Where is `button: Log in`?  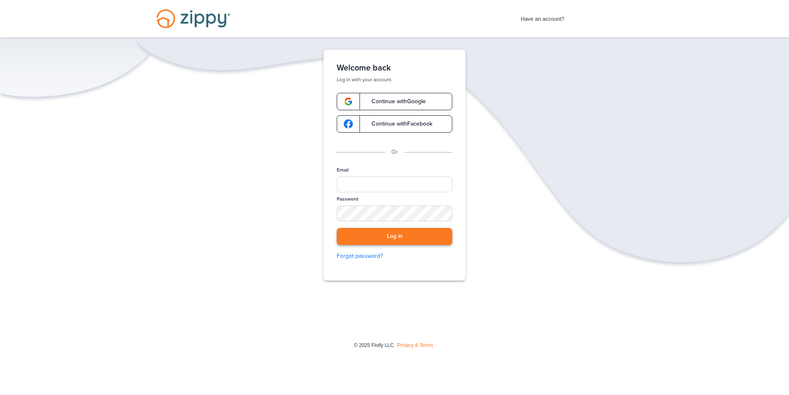
button: Log in is located at coordinates (395, 236).